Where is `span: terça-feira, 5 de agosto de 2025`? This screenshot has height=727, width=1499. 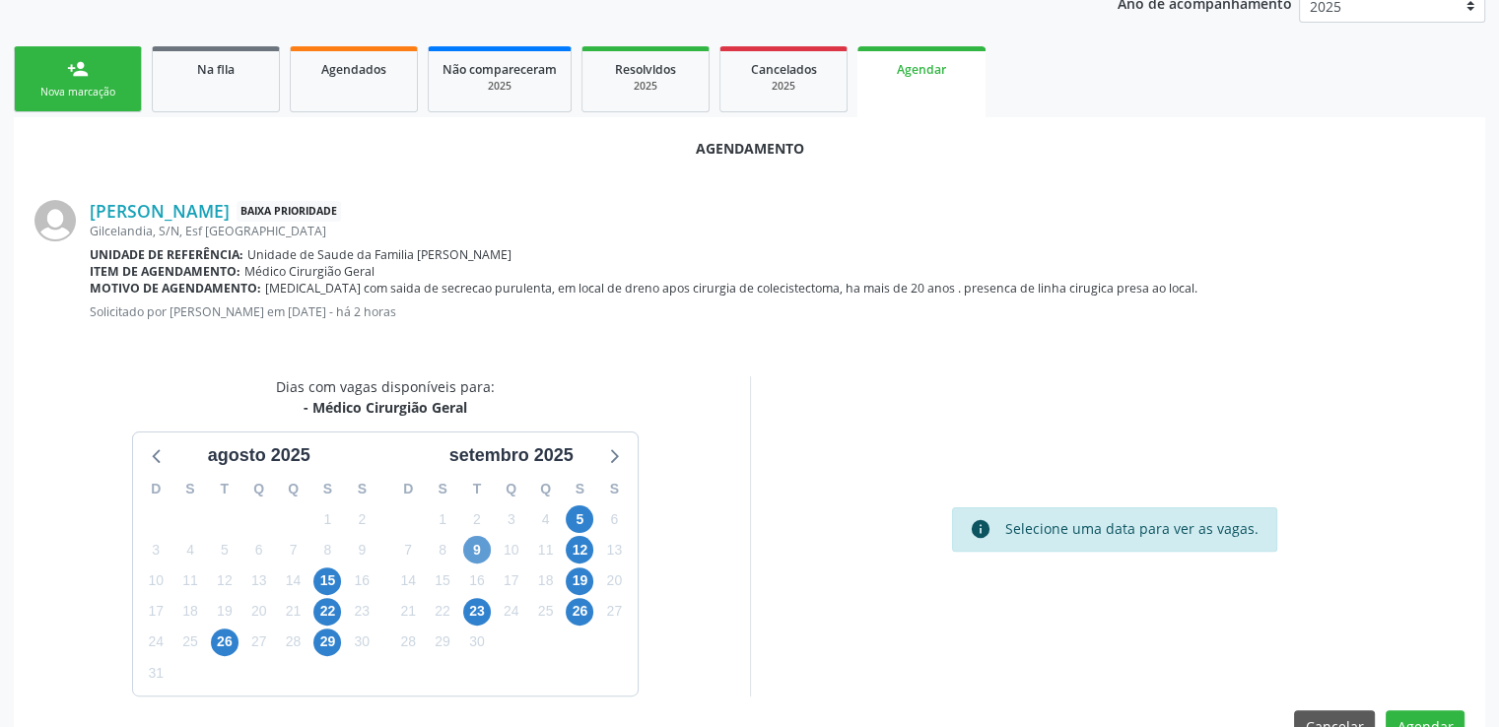
span: terça-feira, 5 de agosto de 2025 is located at coordinates (225, 550).